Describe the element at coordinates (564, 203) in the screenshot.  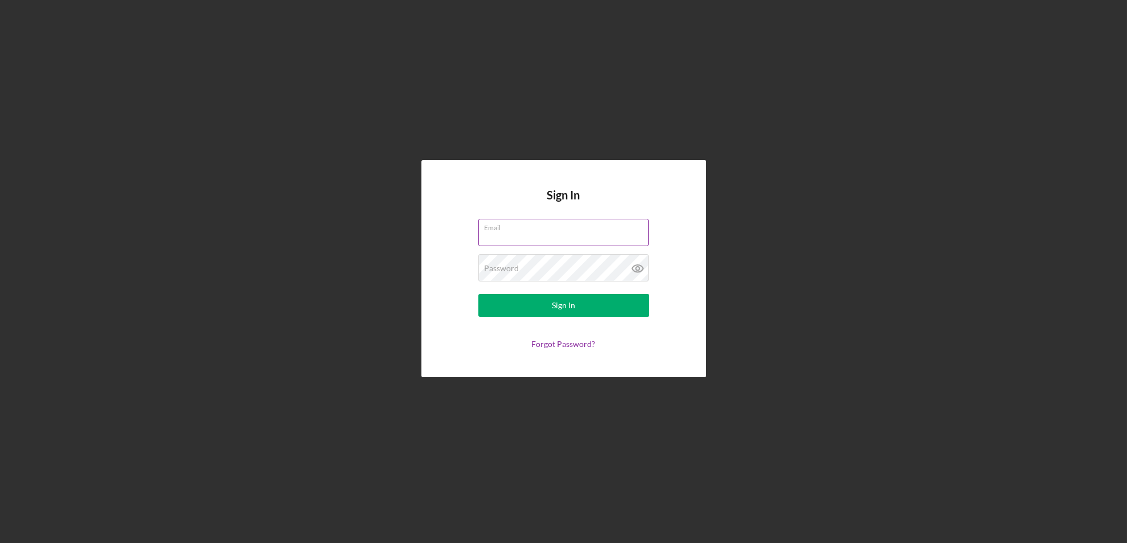
I see `h4: Sign In` at that location.